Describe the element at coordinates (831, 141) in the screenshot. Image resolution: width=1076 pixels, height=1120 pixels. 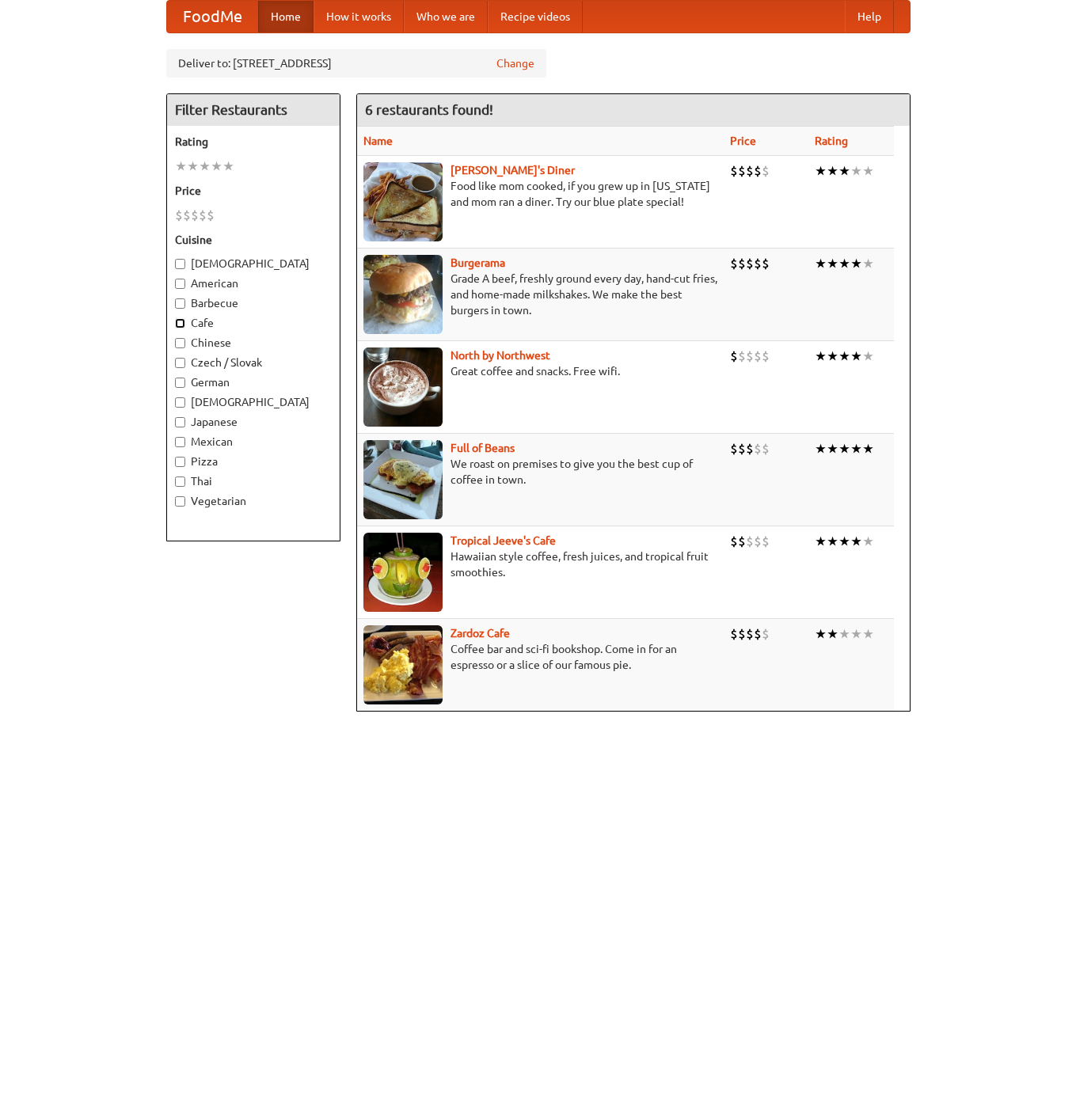
I see `a: Rating` at that location.